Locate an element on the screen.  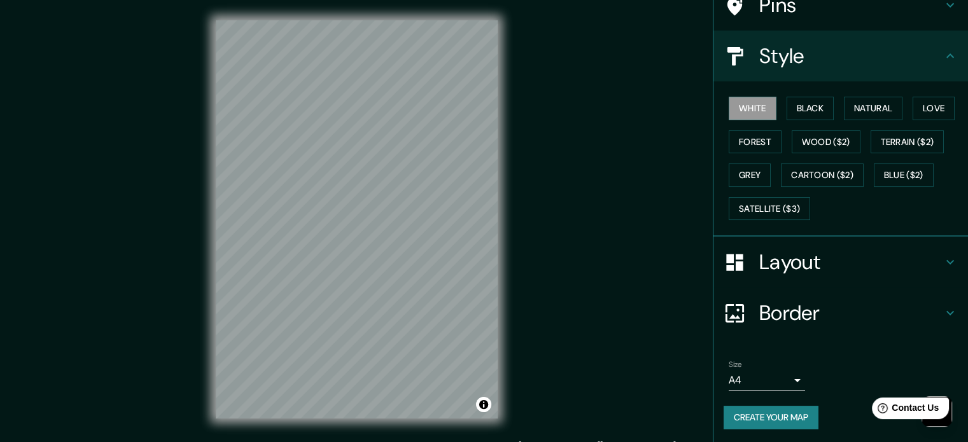
h4: Style is located at coordinates (851, 56).